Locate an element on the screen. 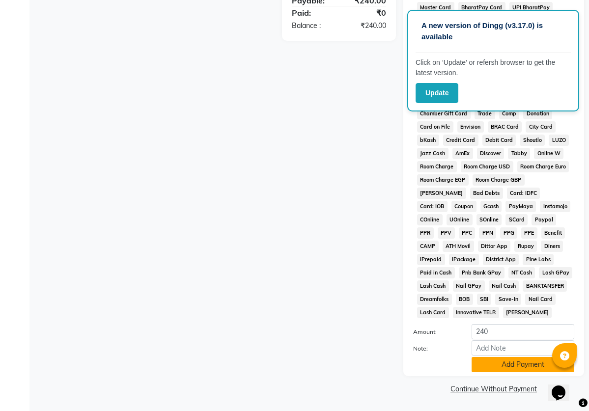 This screenshot has width=589, height=411. span: BANKTANSFER is located at coordinates (544, 286).